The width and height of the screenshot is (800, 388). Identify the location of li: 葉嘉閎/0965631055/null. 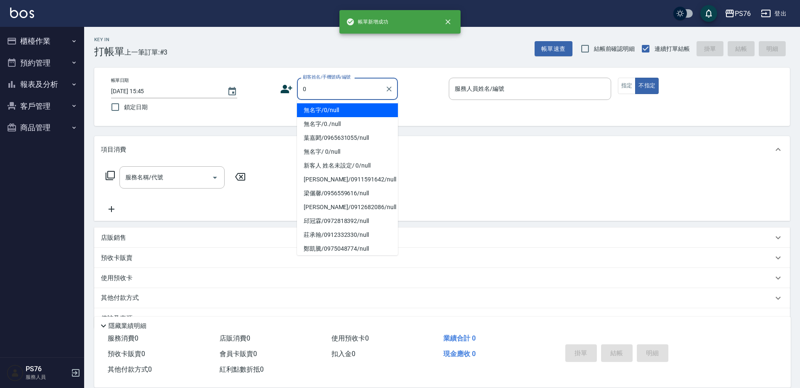
(347, 138).